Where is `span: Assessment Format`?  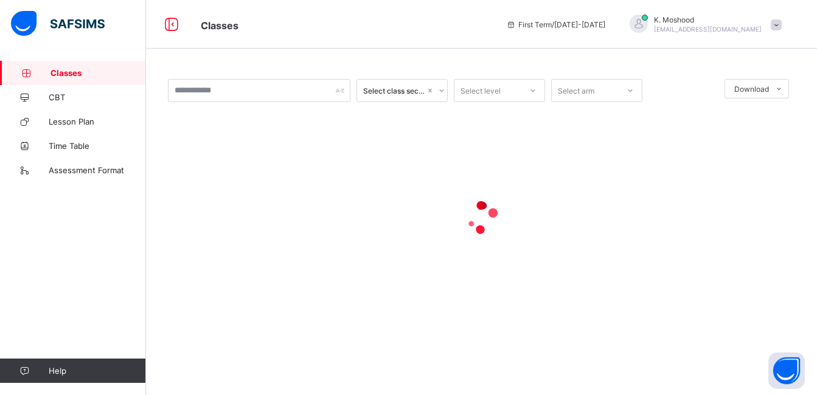 span: Assessment Format is located at coordinates (97, 170).